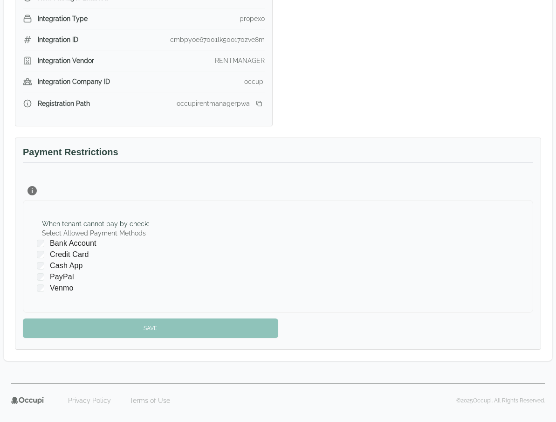 The width and height of the screenshot is (556, 422). What do you see at coordinates (41, 254) in the screenshot?
I see `input: Credit Card` at bounding box center [41, 254].